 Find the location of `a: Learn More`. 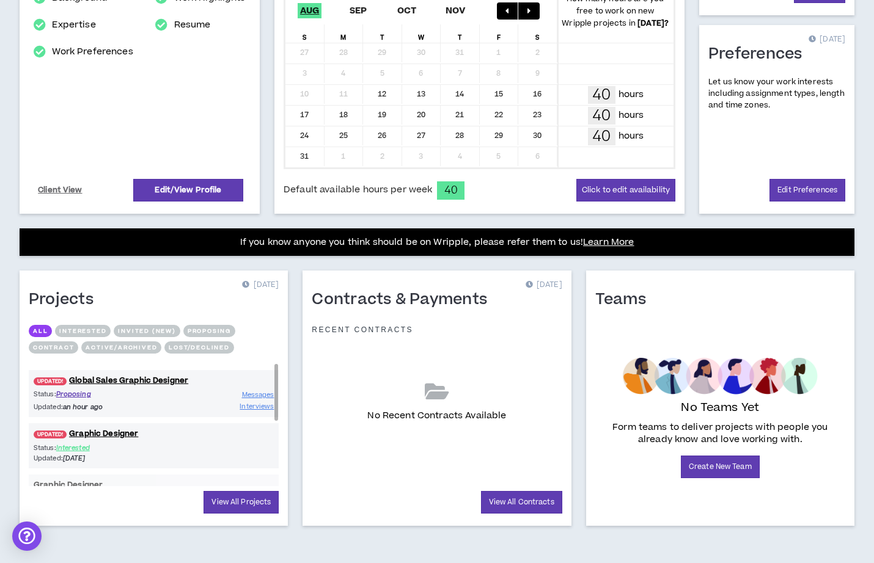

a: Learn More is located at coordinates (608, 242).